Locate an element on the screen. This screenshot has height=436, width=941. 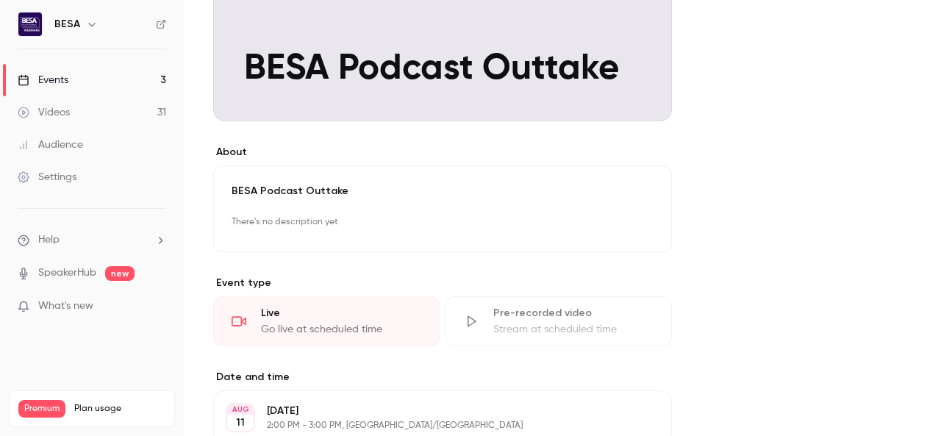
div: Pre-recorded videoStream at scheduled time is located at coordinates (559, 321).